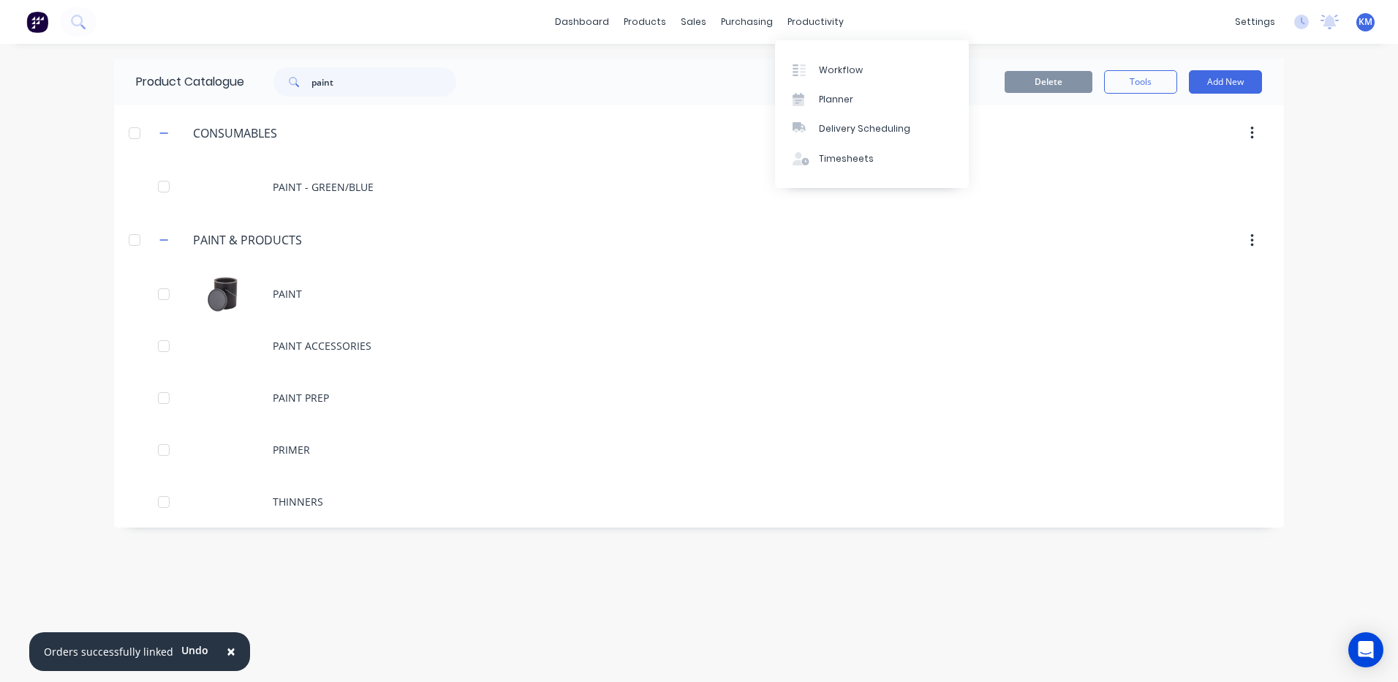 This screenshot has height=682, width=1398. I want to click on div: purchasing, so click(747, 22).